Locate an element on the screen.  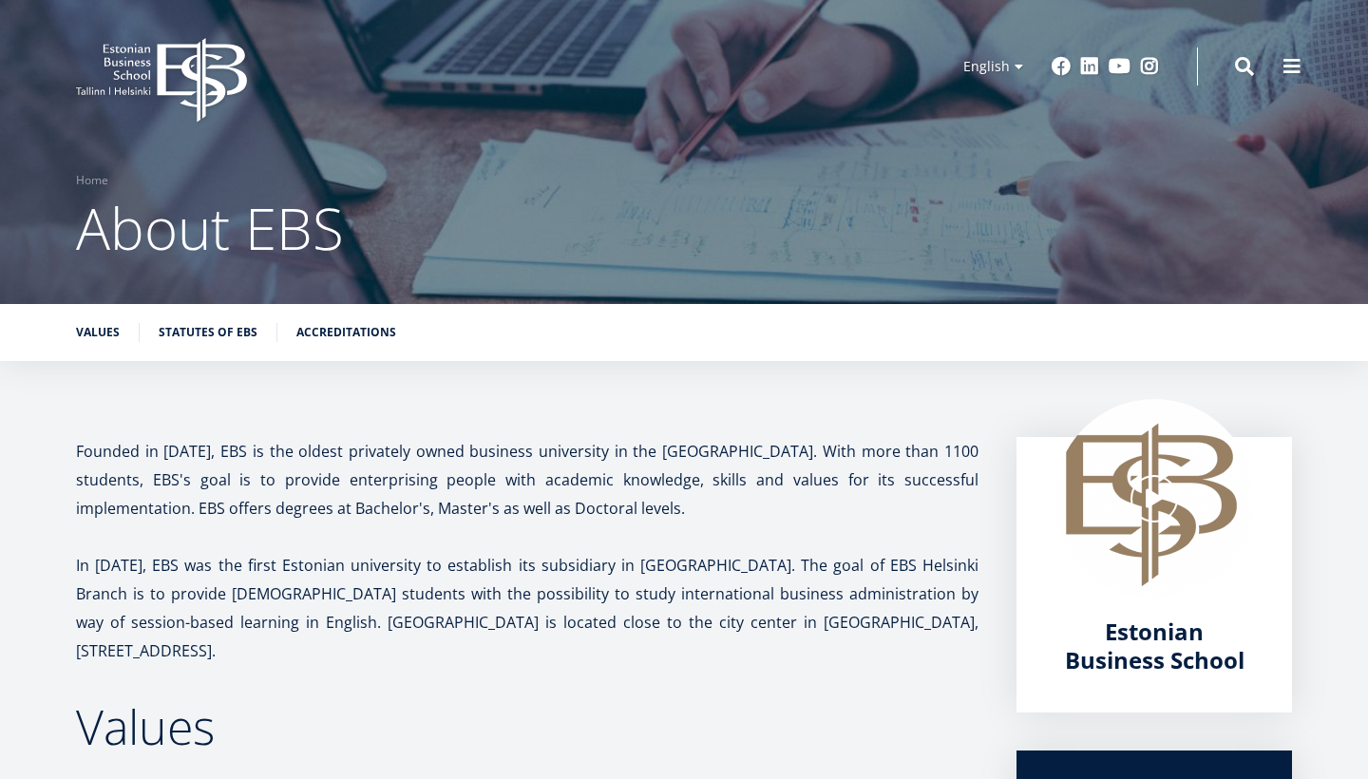
a: Accreditations is located at coordinates (346, 332).